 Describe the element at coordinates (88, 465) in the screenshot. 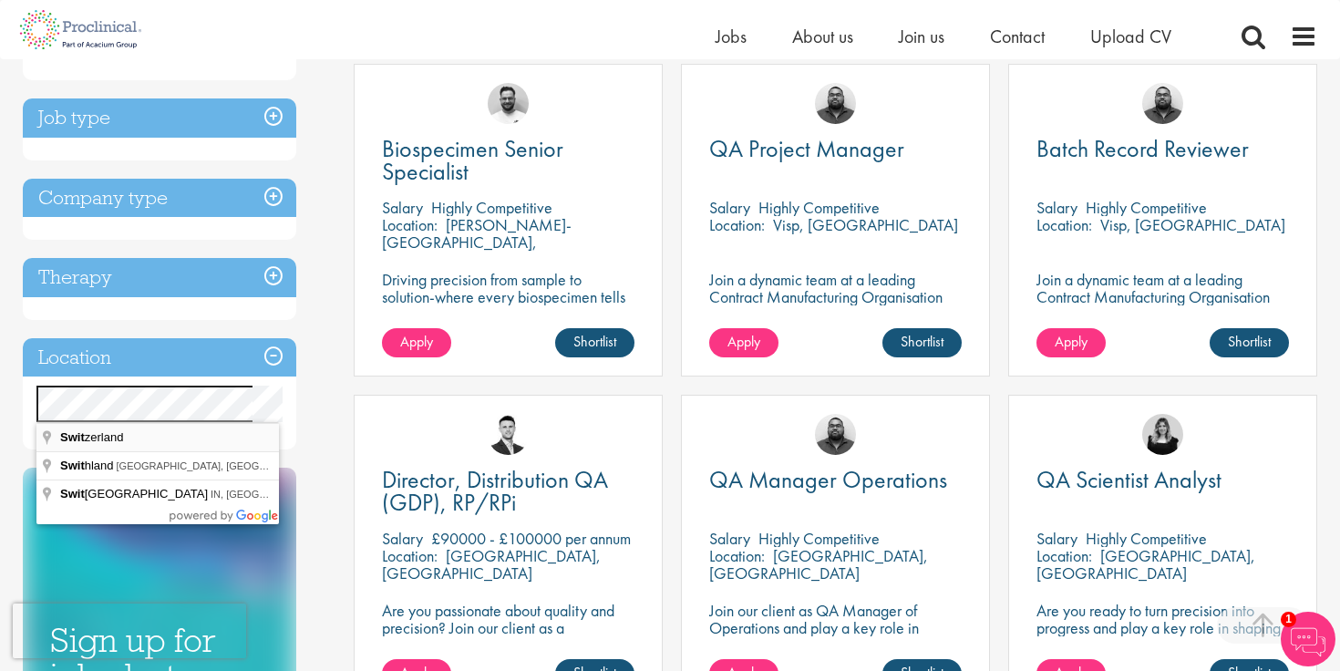

I see `span: hland` at that location.